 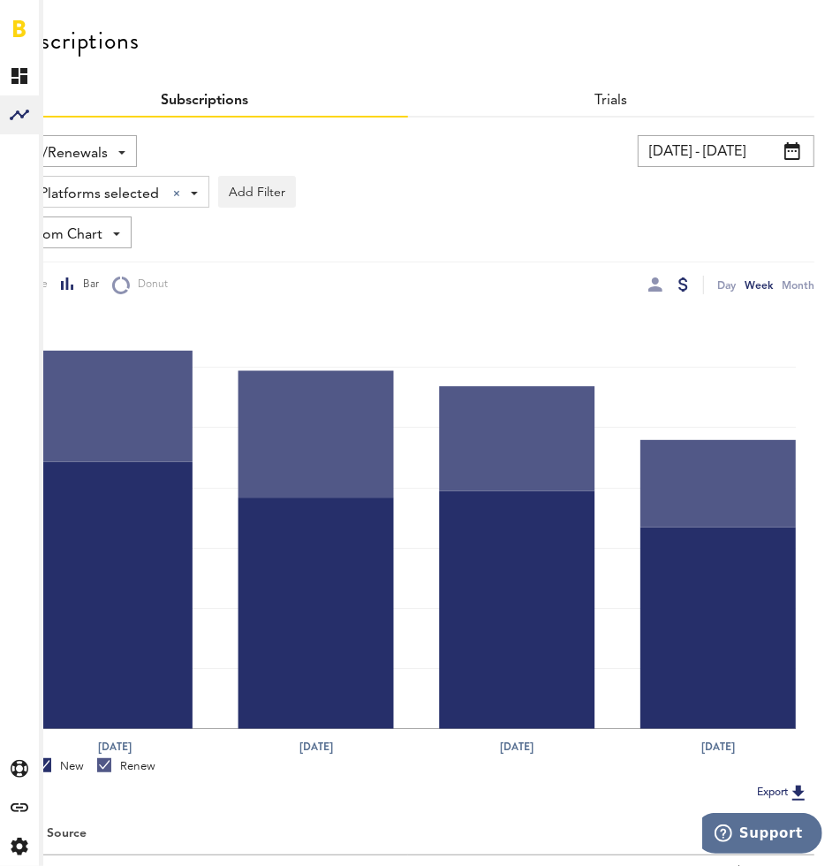 I want to click on div: Month, so click(x=798, y=285).